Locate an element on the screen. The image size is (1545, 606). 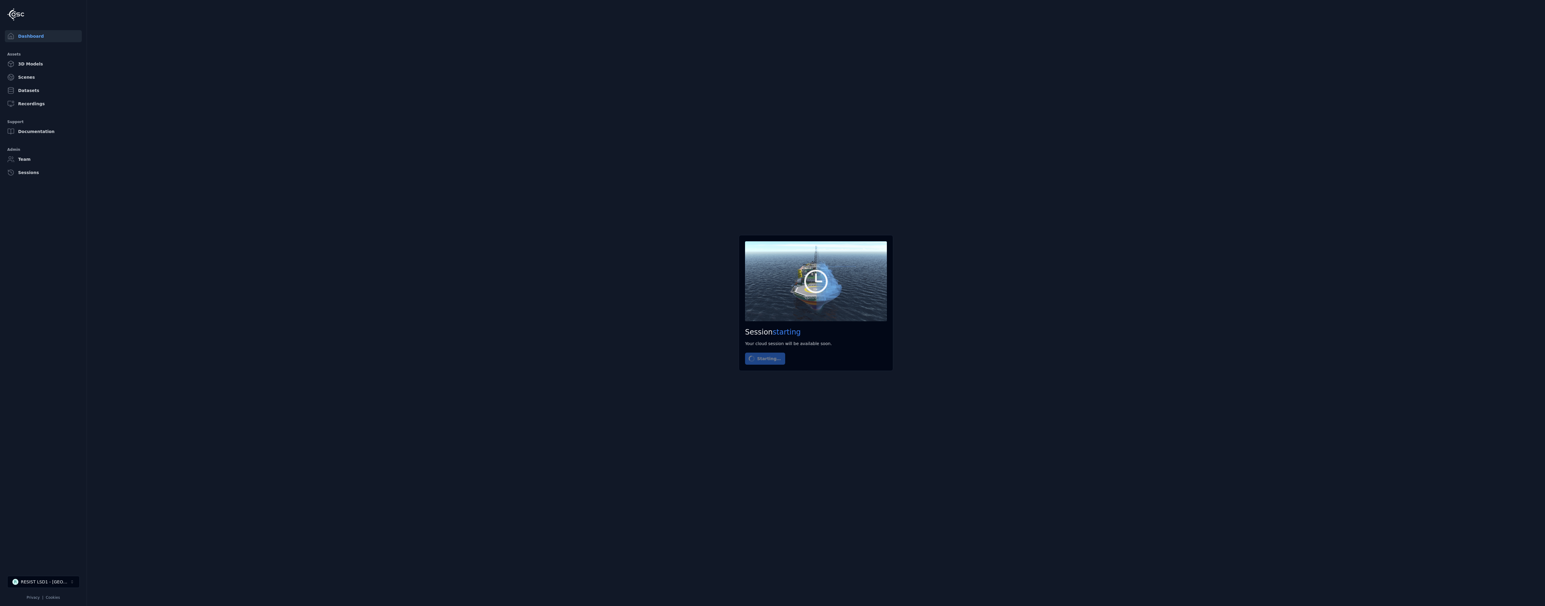
button: Starting… is located at coordinates (765, 359).